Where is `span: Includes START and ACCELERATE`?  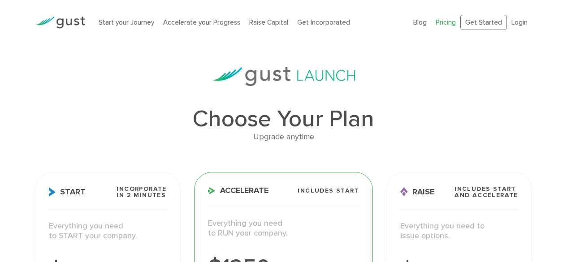
span: Includes START and ACCELERATE is located at coordinates (487, 192).